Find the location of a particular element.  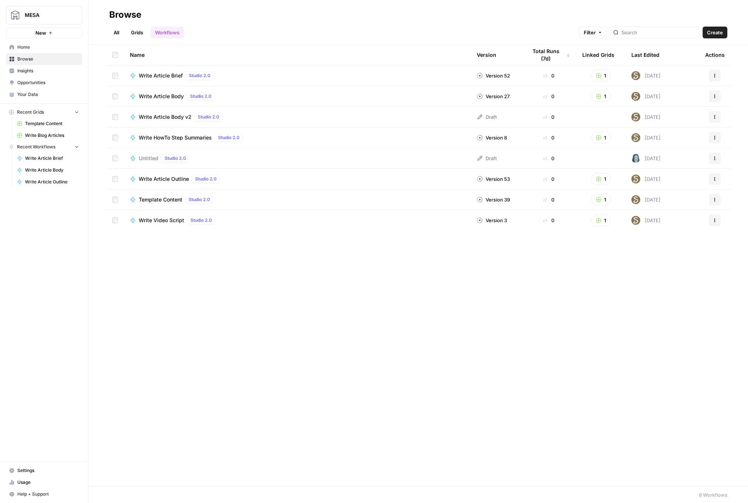

span: Recent Grids is located at coordinates (30, 112).